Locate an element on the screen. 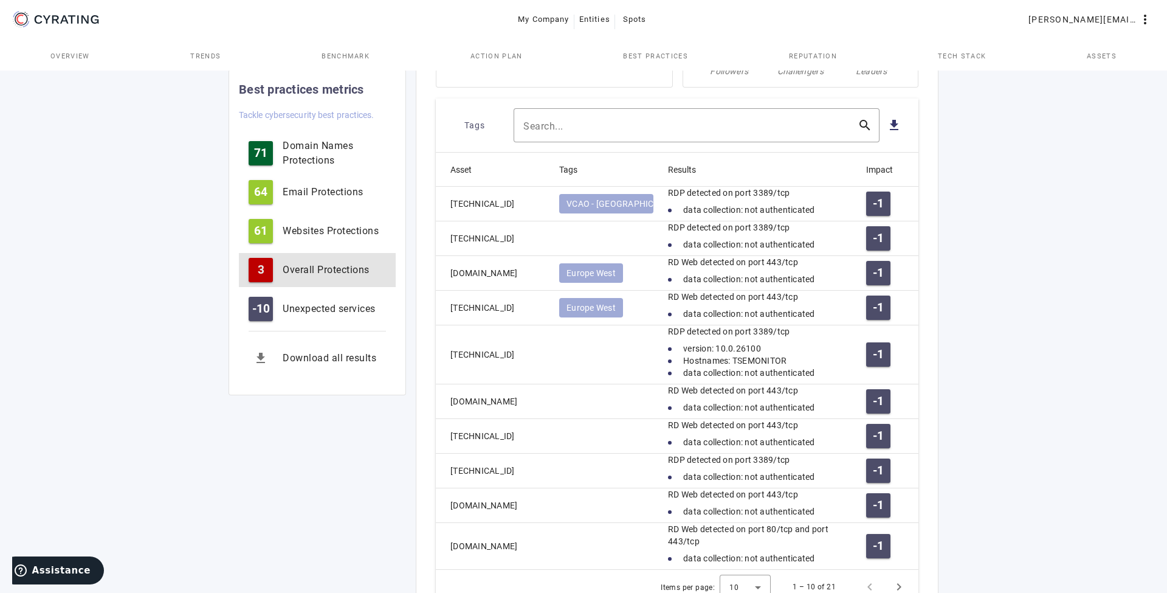 The width and height of the screenshot is (1167, 593). button: My Company is located at coordinates (544, 19).